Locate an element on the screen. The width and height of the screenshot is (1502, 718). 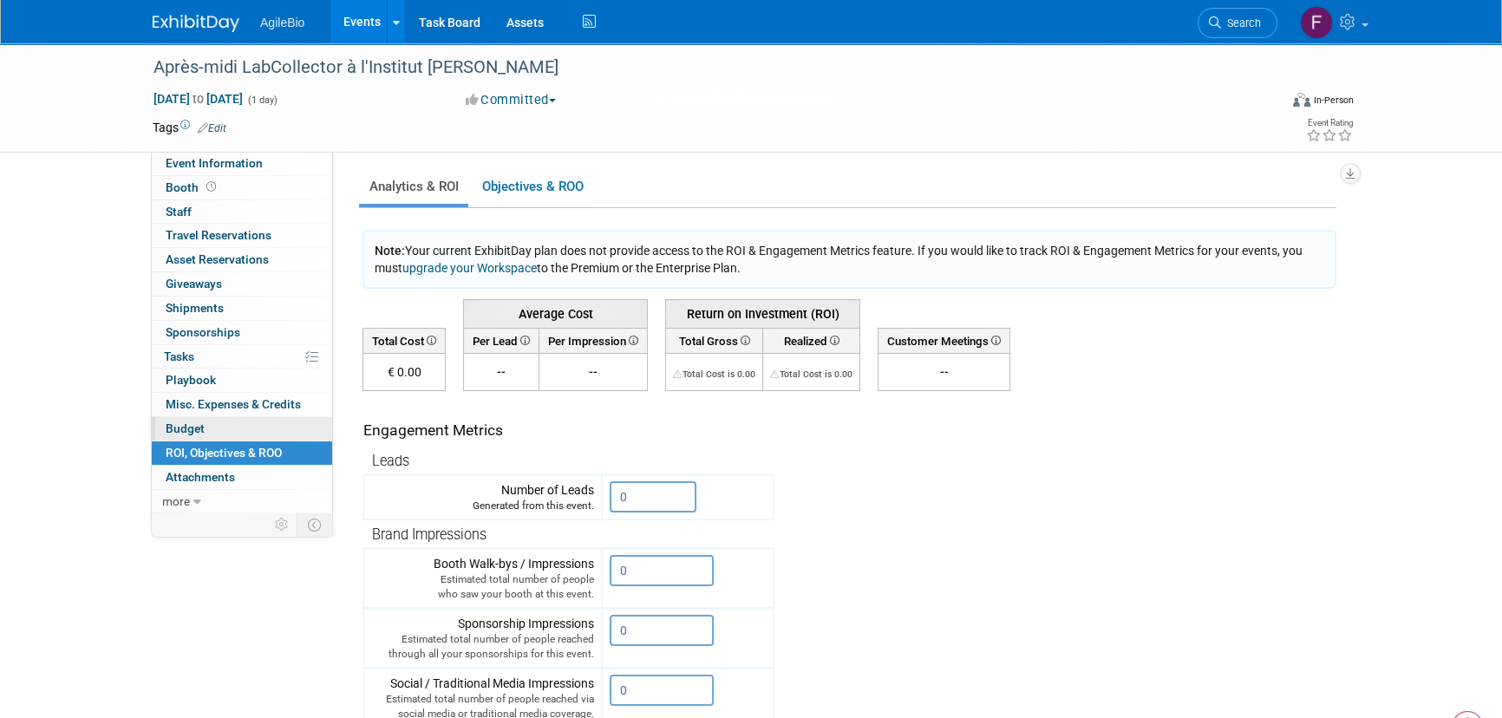
span: Tasks is located at coordinates (179, 356).